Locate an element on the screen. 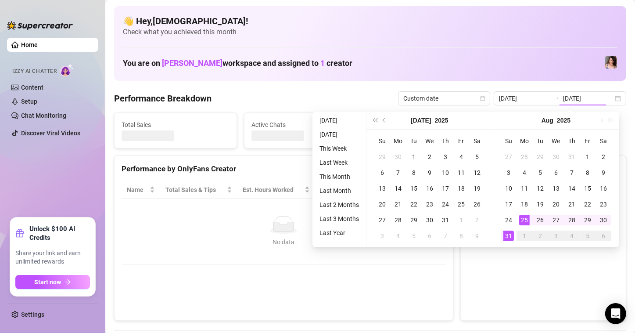  div: Performance by OnlyFans Creator is located at coordinates (284, 169).